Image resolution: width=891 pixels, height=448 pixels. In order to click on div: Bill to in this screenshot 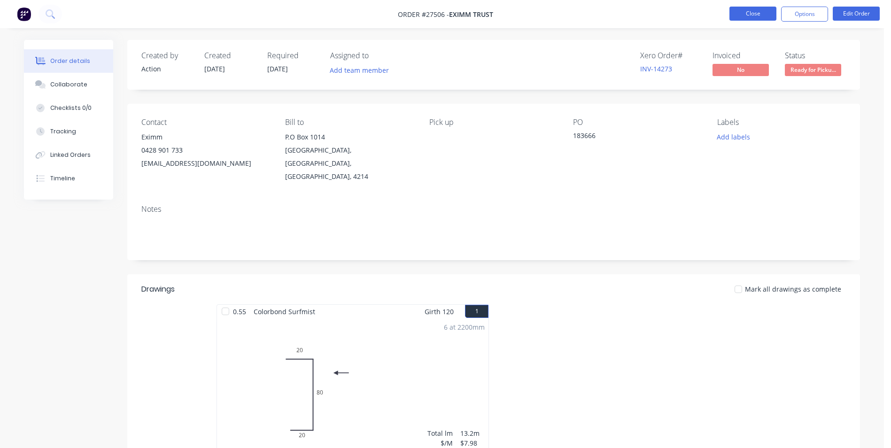, I will do `click(349, 122)`.